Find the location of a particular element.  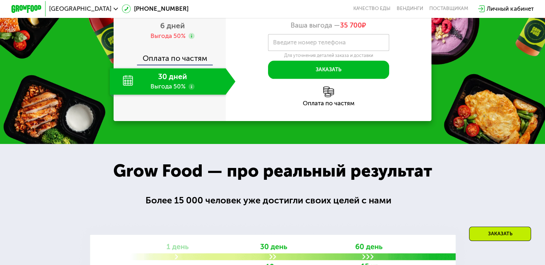

div: Заказать is located at coordinates (499, 234).